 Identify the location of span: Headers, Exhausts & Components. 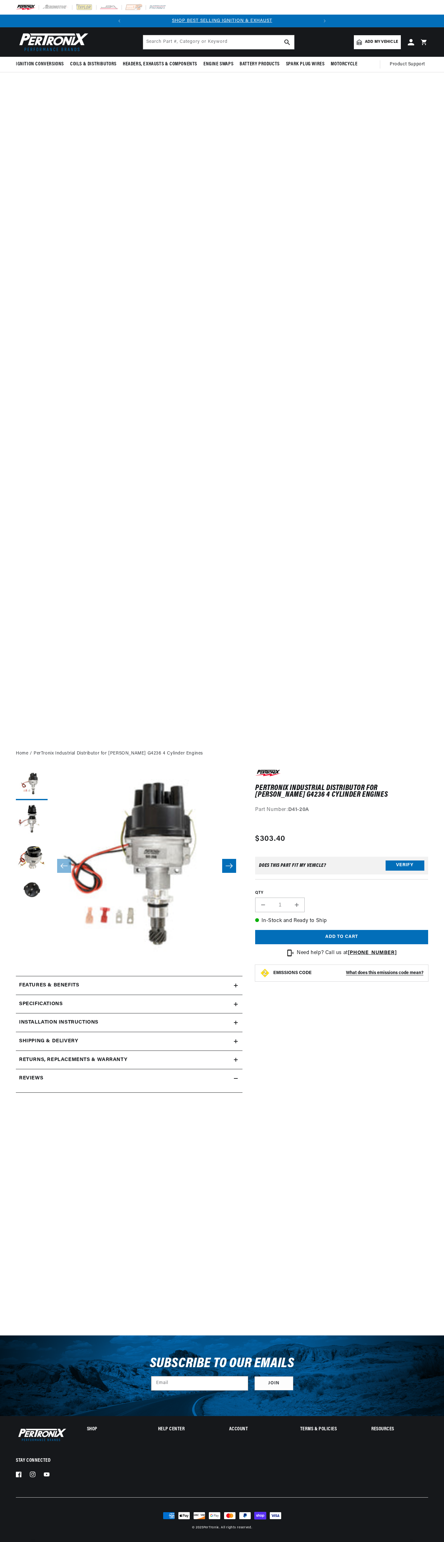
(160, 64).